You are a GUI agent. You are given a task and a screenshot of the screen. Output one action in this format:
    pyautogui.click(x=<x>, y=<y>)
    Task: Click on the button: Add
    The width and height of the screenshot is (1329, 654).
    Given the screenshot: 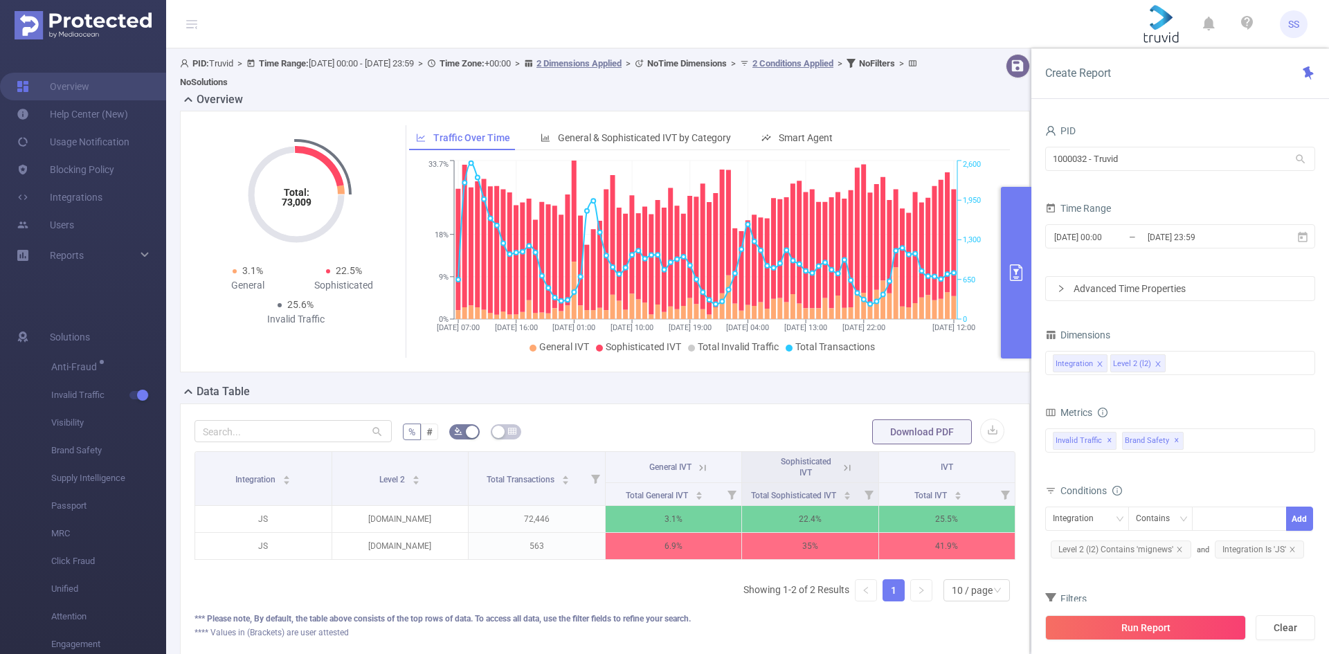 What is the action you would take?
    pyautogui.click(x=1300, y=519)
    